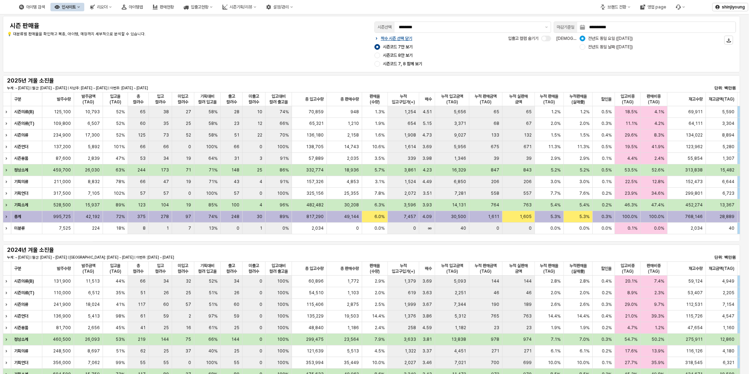  I want to click on span: 78%, so click(120, 182).